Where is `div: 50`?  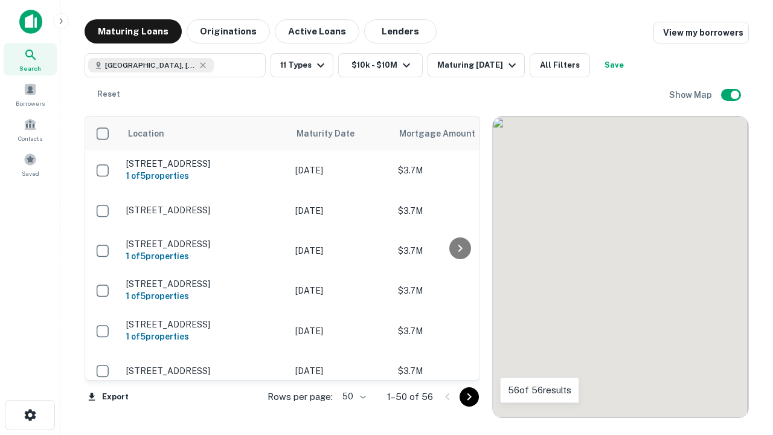 div: 50 is located at coordinates (353, 396).